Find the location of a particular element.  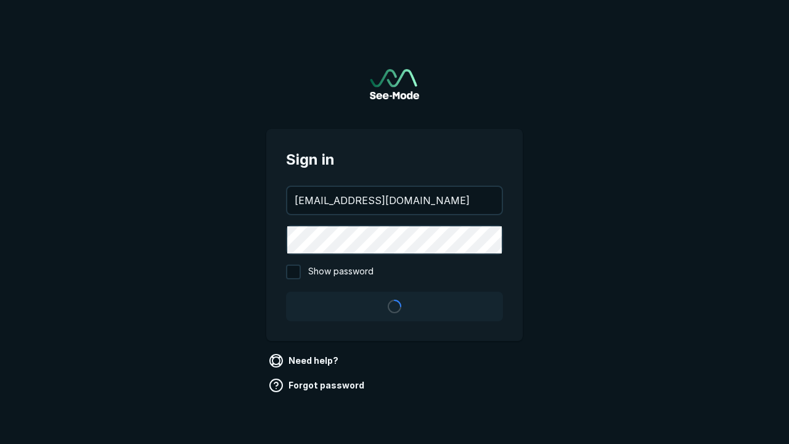

a: Forgot password is located at coordinates (317, 385).